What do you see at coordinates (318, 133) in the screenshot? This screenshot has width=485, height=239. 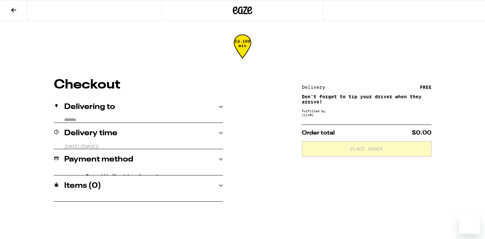 I see `span: Order total` at bounding box center [318, 133].